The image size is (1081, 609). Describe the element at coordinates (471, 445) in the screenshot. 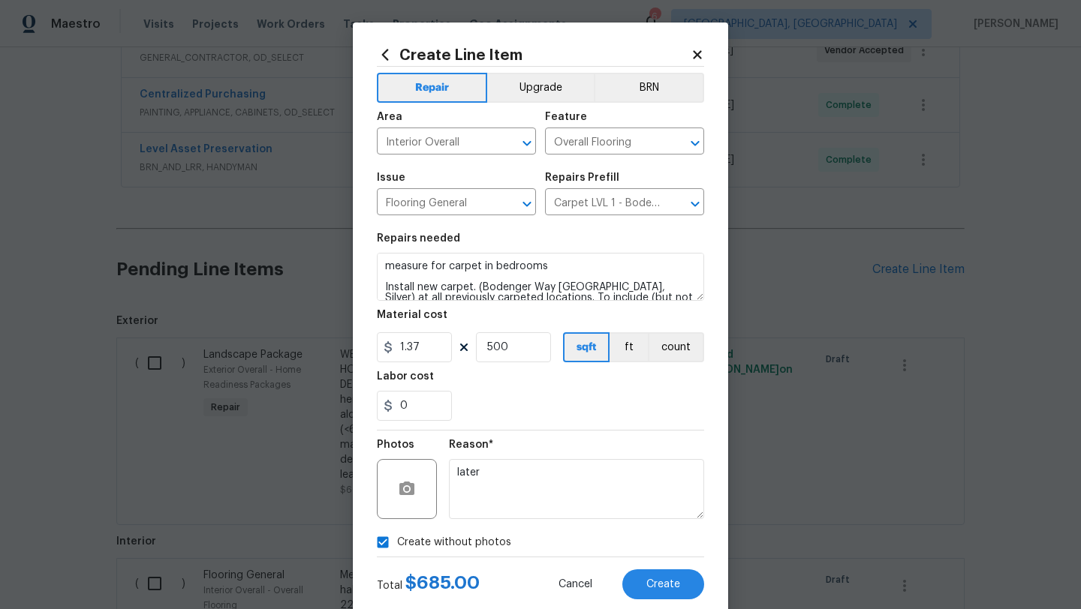

I see `h5: Reason*` at that location.